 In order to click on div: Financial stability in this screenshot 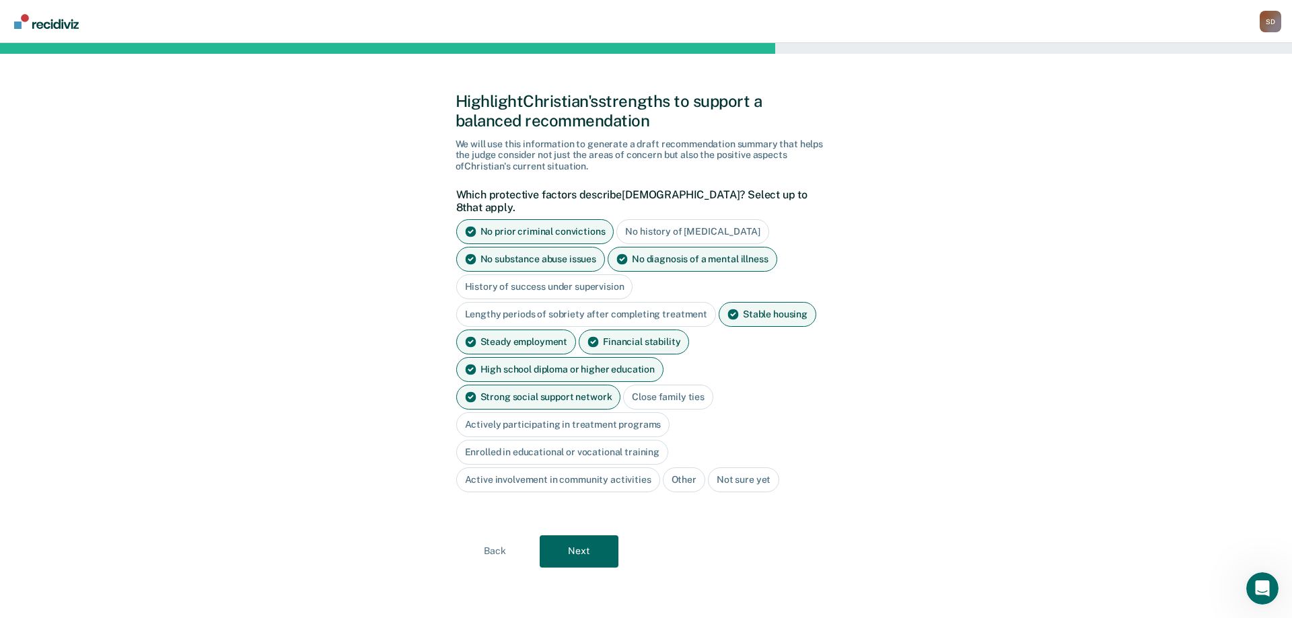, I will do `click(634, 342)`.